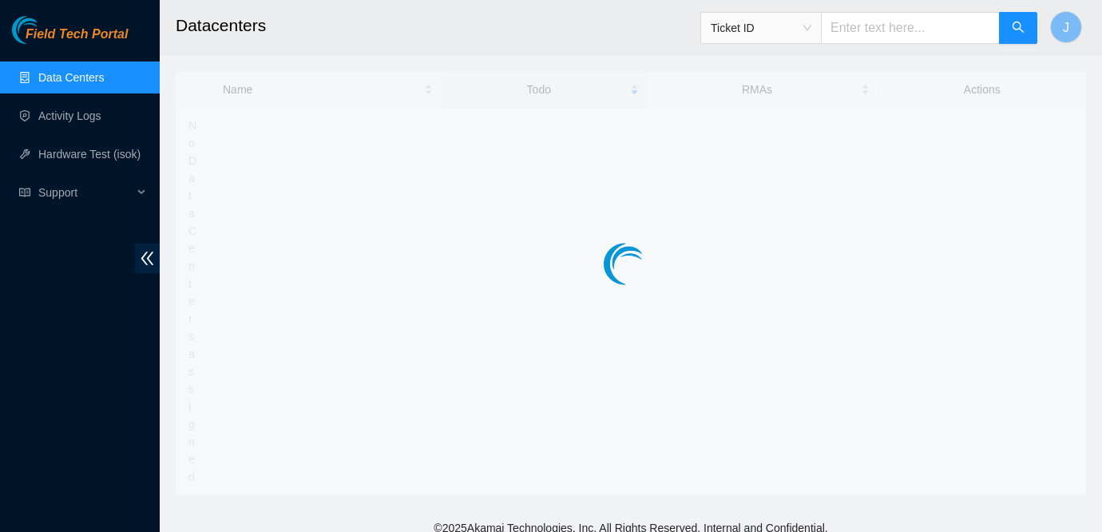  Describe the element at coordinates (77, 34) in the screenshot. I see `span: Field Tech Portal` at that location.